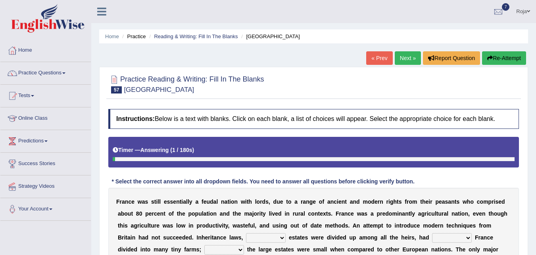  Describe the element at coordinates (118, 201) in the screenshot. I see `b: F` at that location.